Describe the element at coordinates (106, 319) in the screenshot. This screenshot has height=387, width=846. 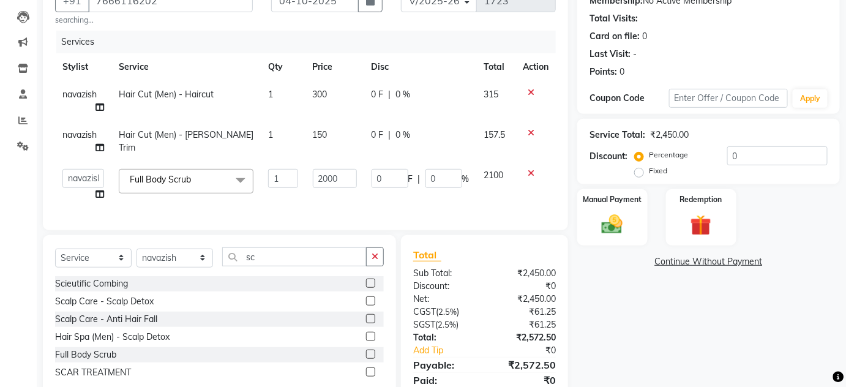
I see `div: Scalp Care - Anti Hair Fall` at that location.